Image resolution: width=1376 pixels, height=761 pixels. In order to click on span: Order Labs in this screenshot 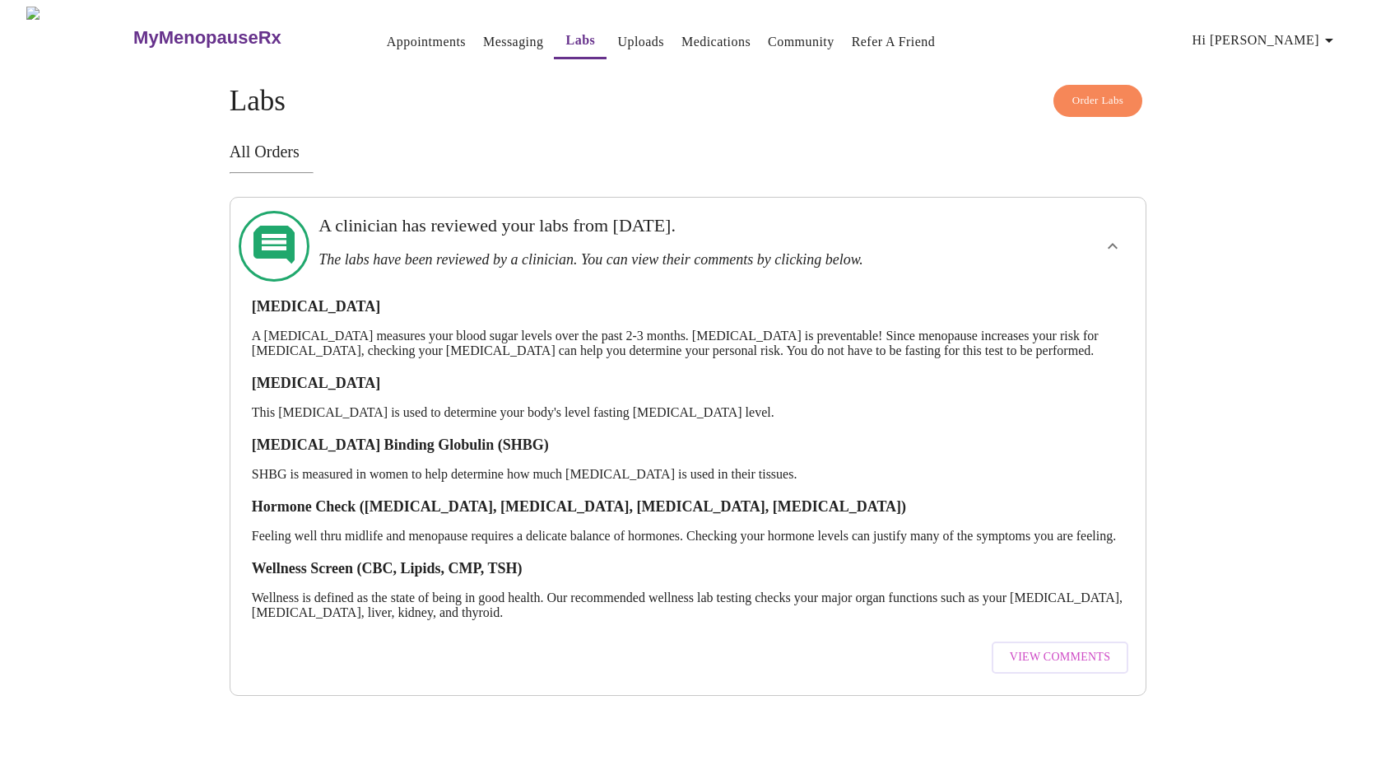, I will do `click(1098, 100)`.